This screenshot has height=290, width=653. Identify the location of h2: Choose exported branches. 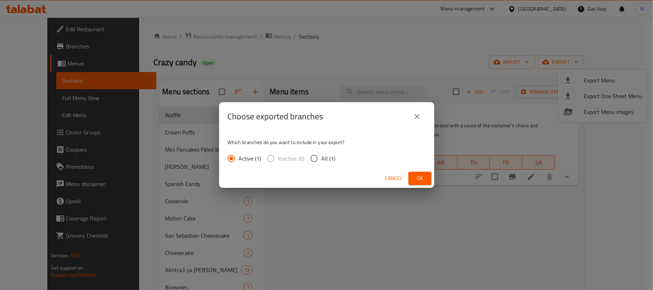
(275, 116).